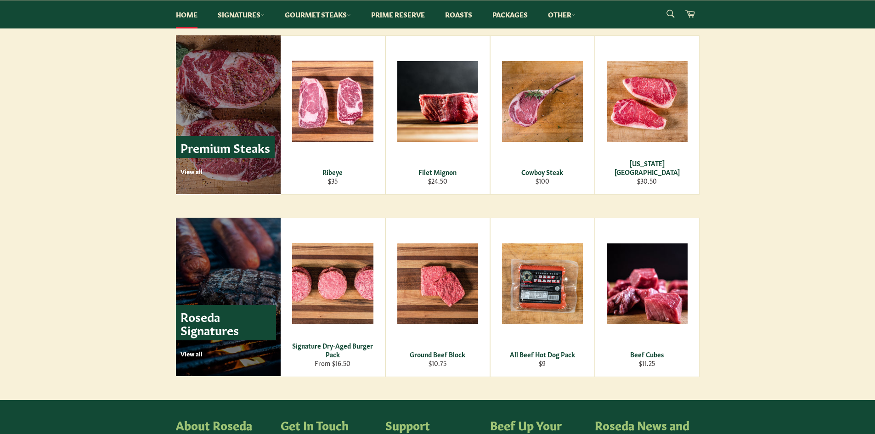 This screenshot has height=434, width=875. Describe the element at coordinates (438, 102) in the screenshot. I see `img: Filet Mignon` at that location.